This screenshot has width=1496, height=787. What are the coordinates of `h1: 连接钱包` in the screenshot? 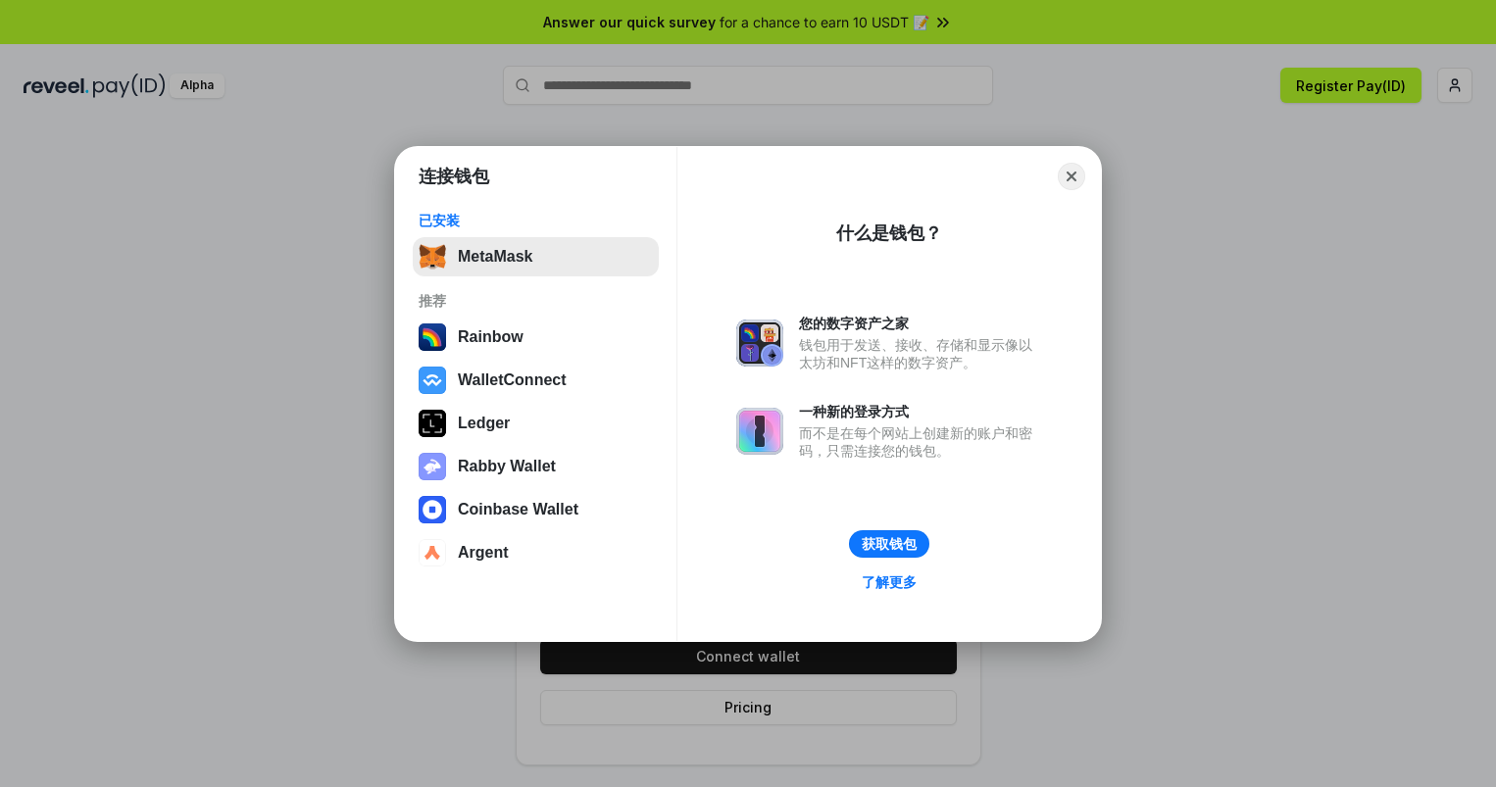 It's located at (454, 176).